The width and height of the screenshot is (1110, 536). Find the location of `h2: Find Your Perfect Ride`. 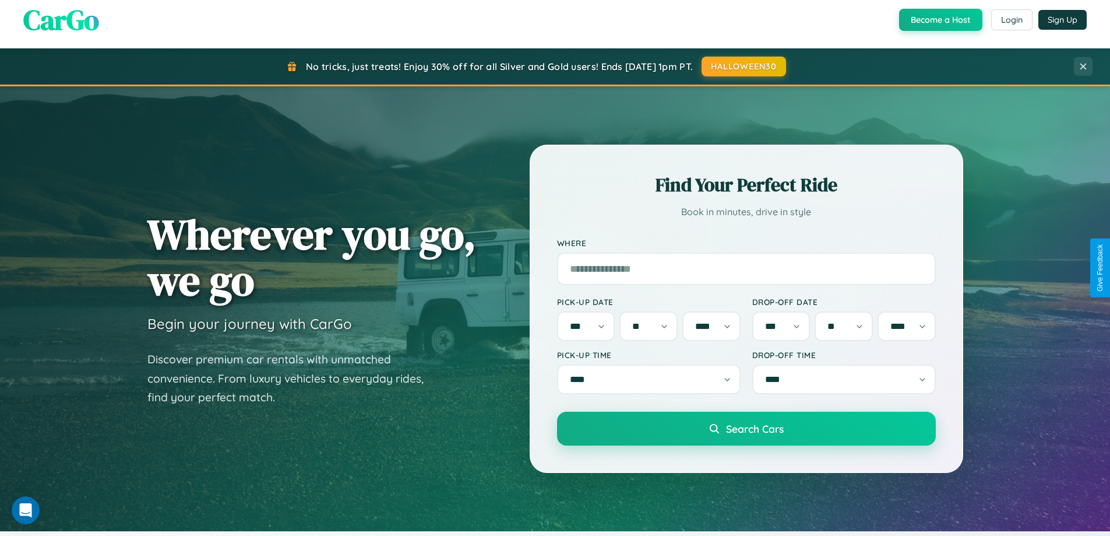

h2: Find Your Perfect Ride is located at coordinates (746, 185).